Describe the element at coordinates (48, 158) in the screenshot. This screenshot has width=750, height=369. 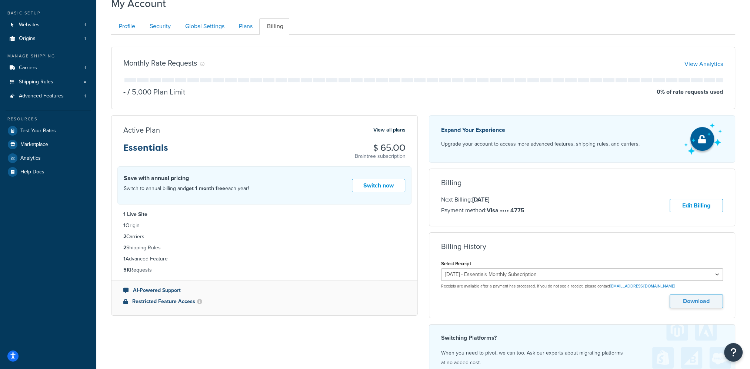
I see `a: Analytics` at that location.